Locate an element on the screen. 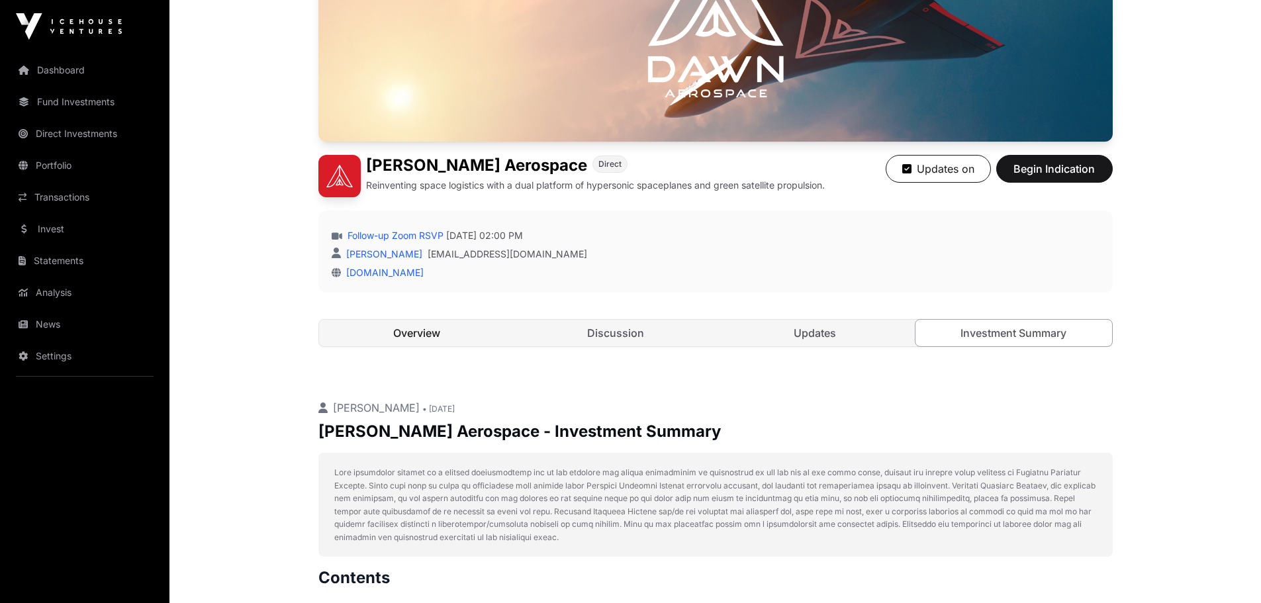 This screenshot has height=603, width=1261. span: Begin Indication is located at coordinates (1055, 169).